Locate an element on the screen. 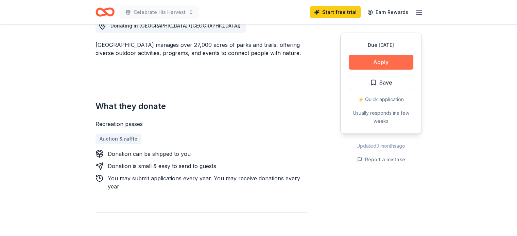  span: Celebrate His Harvest is located at coordinates (160, 12).